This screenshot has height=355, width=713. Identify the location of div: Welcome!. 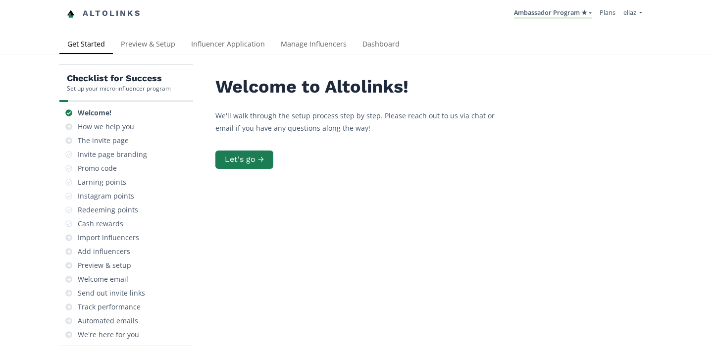
(95, 113).